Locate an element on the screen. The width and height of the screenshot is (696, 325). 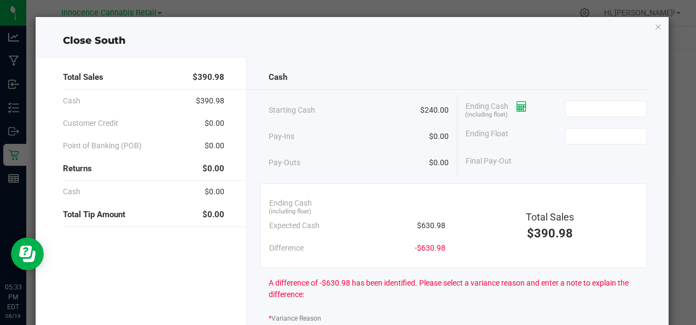
label: Variance Reason is located at coordinates (295, 319).